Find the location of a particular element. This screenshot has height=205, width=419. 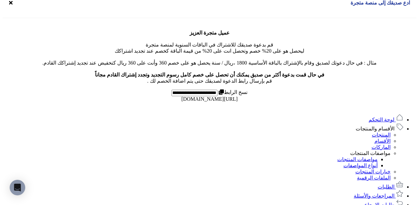

a: أنواع المواصفات is located at coordinates (361, 166).